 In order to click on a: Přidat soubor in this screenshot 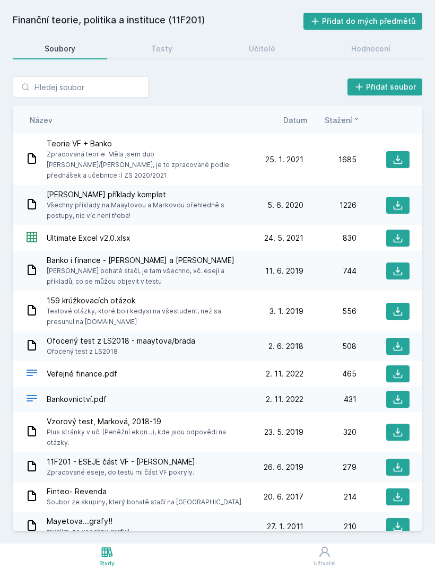, I will do `click(385, 87)`.